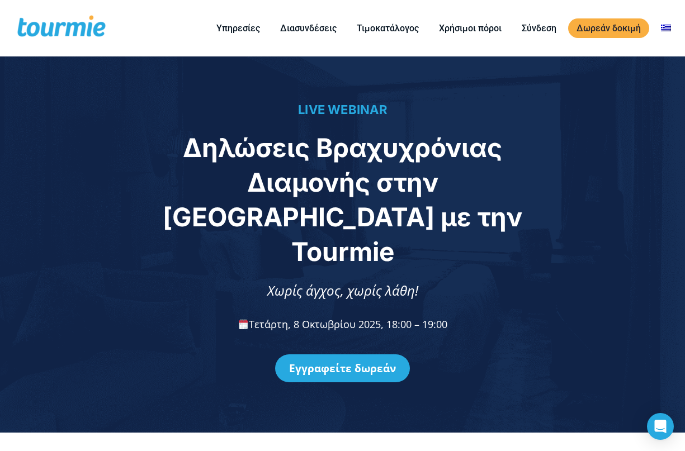 This screenshot has height=451, width=685. What do you see at coordinates (539, 28) in the screenshot?
I see `a: Σύνδεση` at bounding box center [539, 28].